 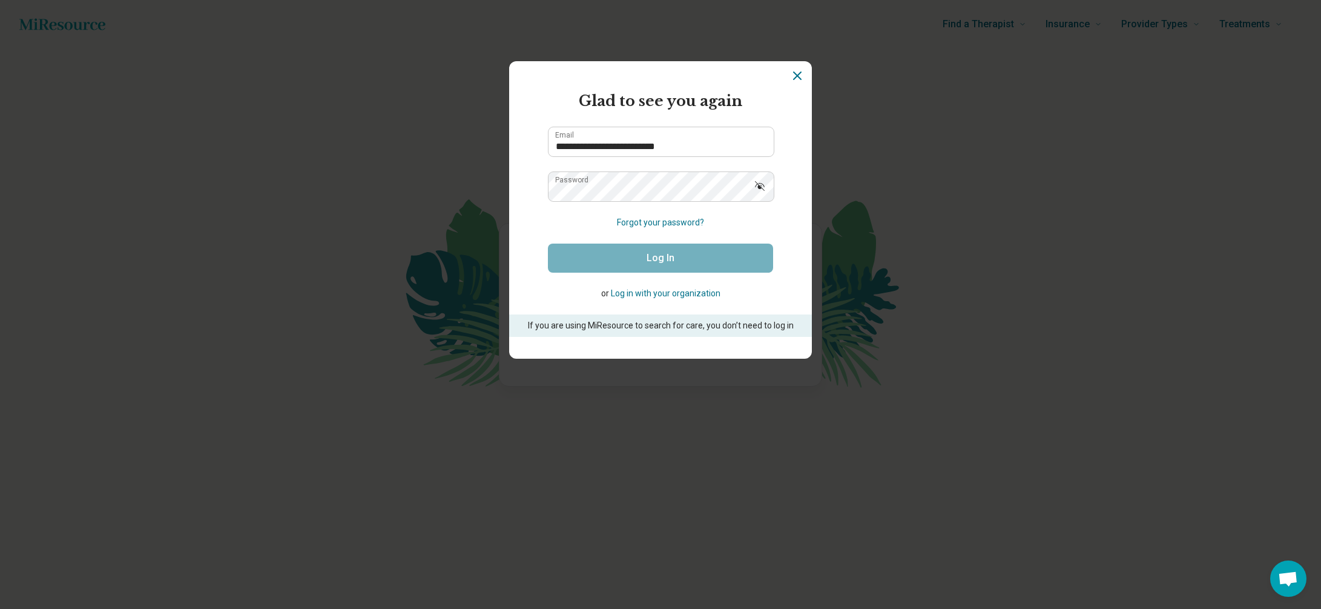 What do you see at coordinates (661, 325) in the screenshot?
I see `p: If you are using MiResource to search for care, you don’t need to log in` at bounding box center [661, 325].